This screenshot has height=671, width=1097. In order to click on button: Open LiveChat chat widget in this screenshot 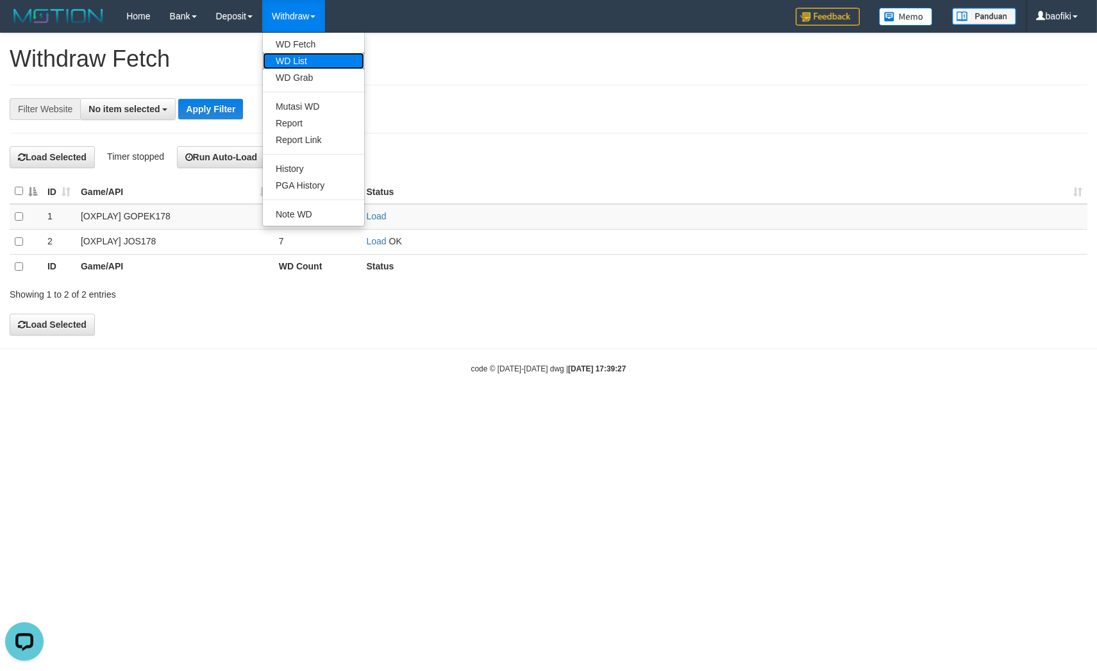, I will do `click(24, 24)`.